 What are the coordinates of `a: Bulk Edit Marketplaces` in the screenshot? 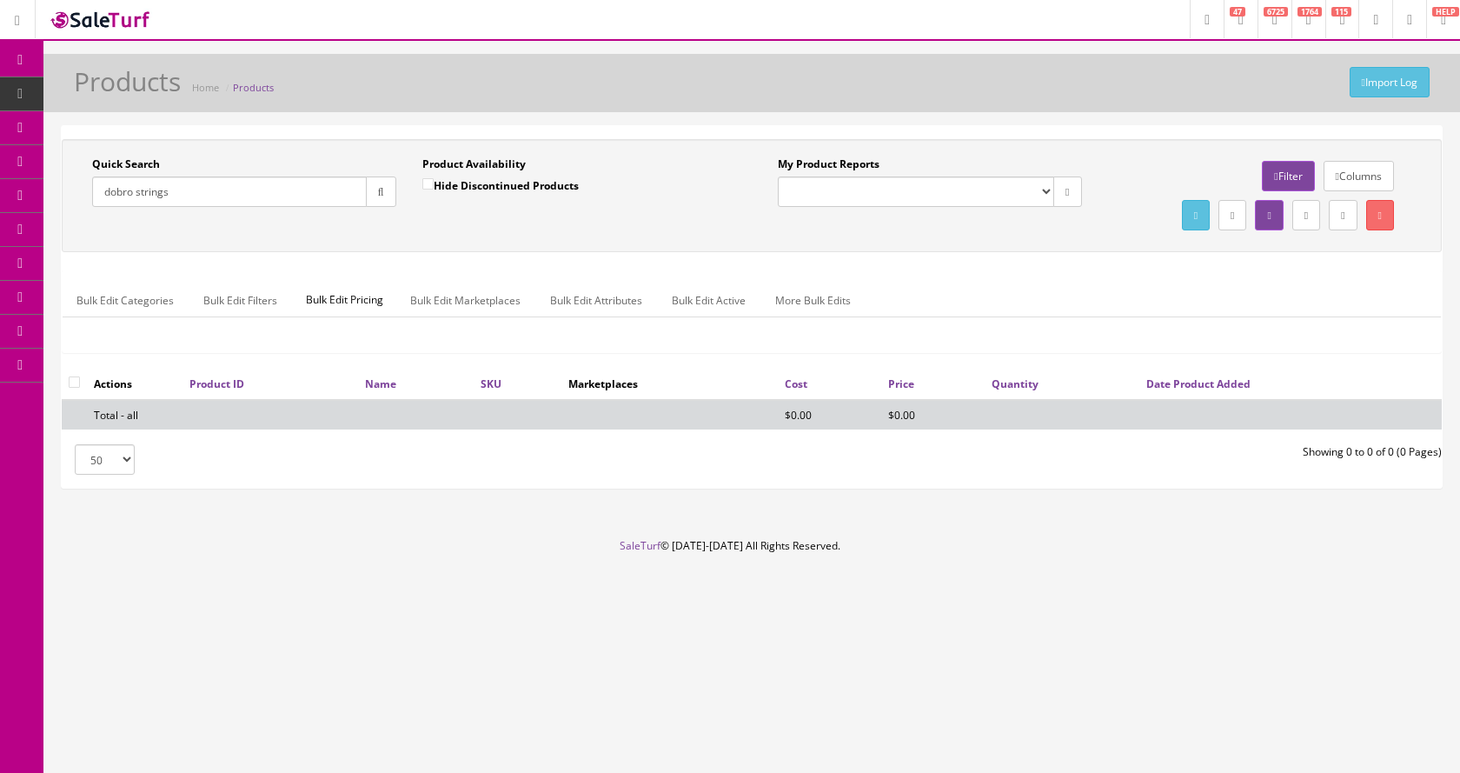 It's located at (465, 300).